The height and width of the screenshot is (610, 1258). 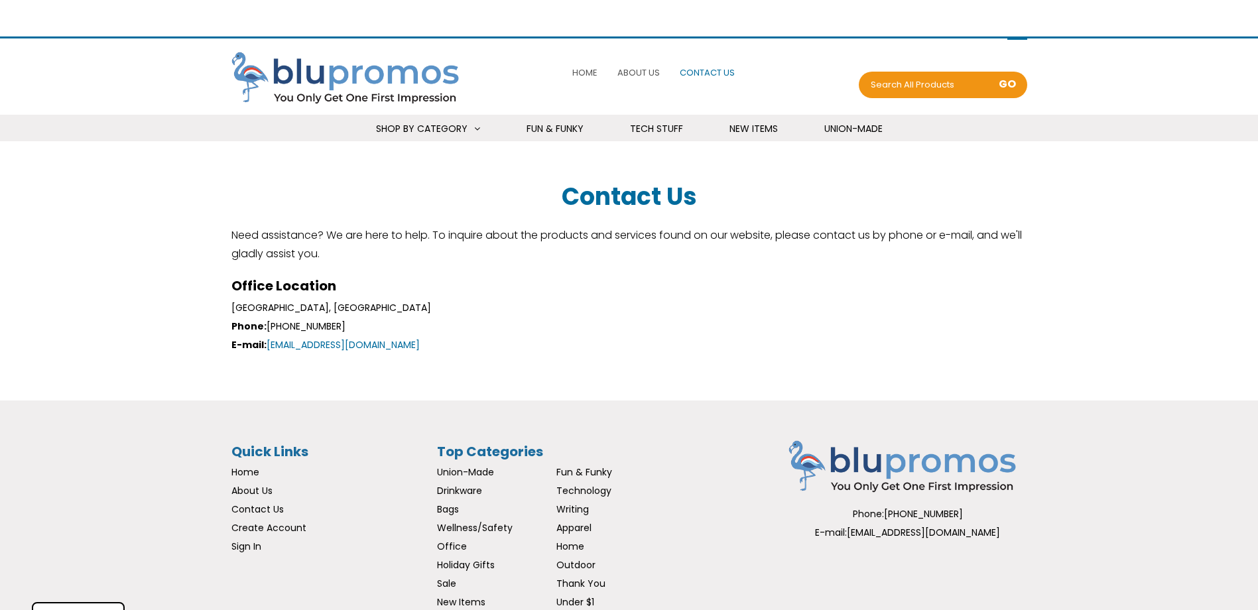 What do you see at coordinates (556, 452) in the screenshot?
I see `h3: Top Categories` at bounding box center [556, 452].